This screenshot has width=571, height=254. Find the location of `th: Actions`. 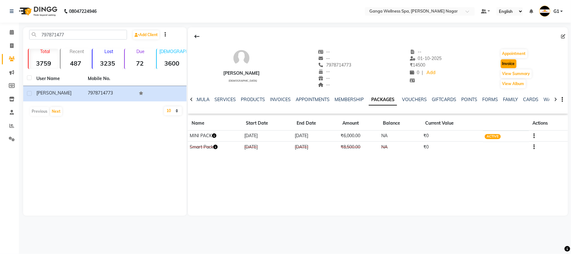

th: Actions is located at coordinates (548, 123).